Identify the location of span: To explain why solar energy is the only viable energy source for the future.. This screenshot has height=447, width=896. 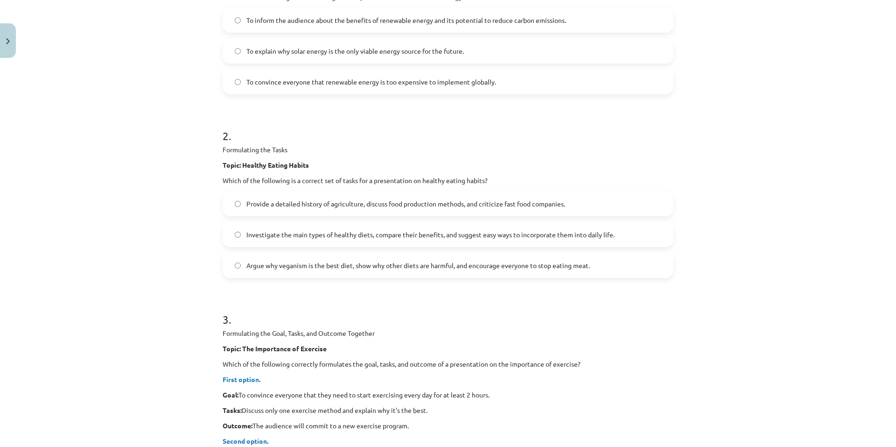
(355, 51).